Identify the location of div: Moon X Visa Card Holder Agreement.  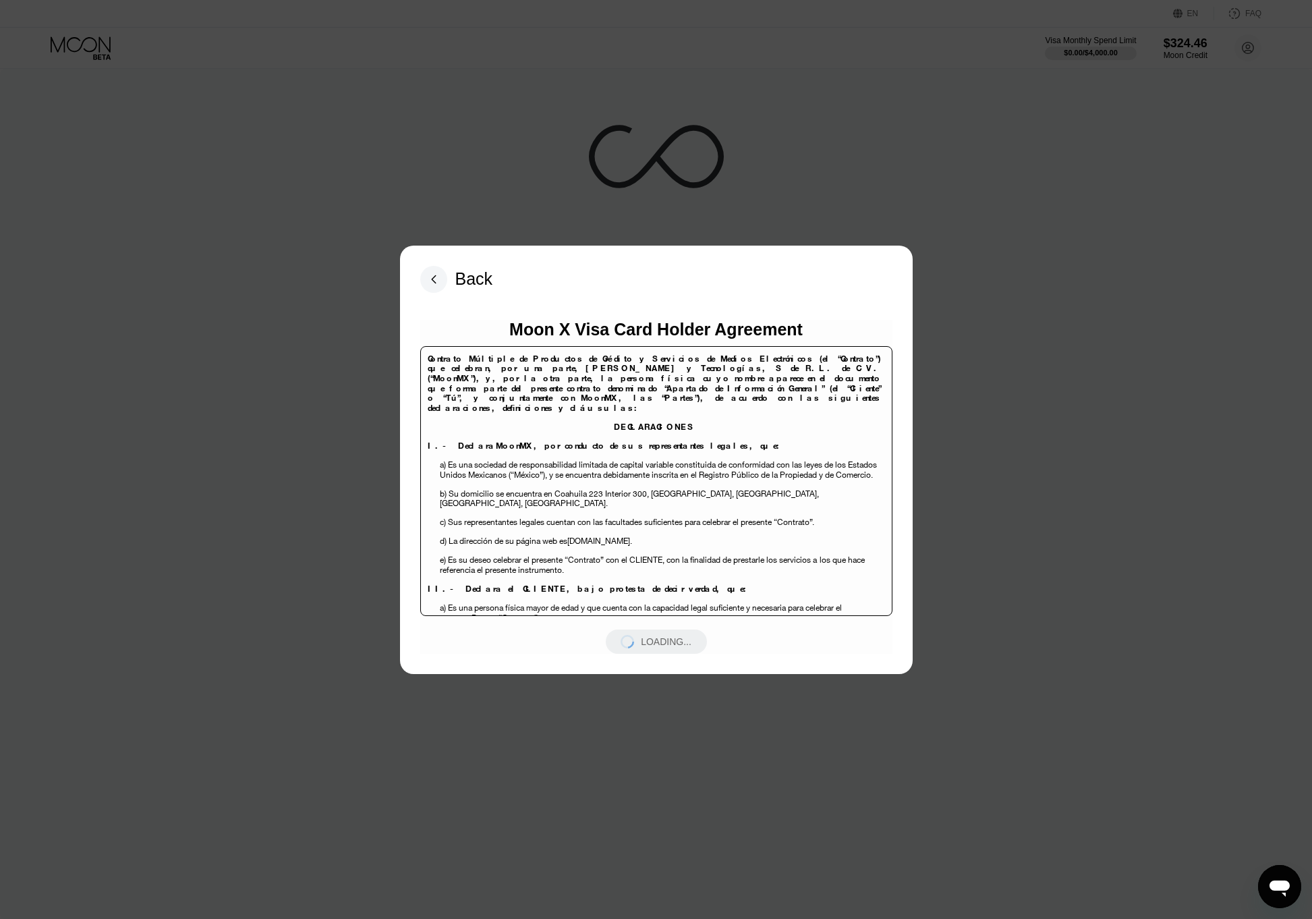
(656, 329).